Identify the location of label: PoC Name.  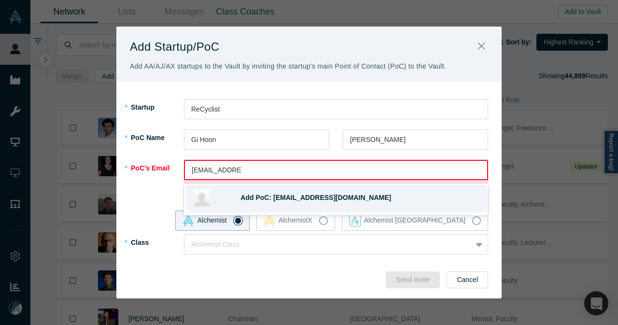
(157, 138).